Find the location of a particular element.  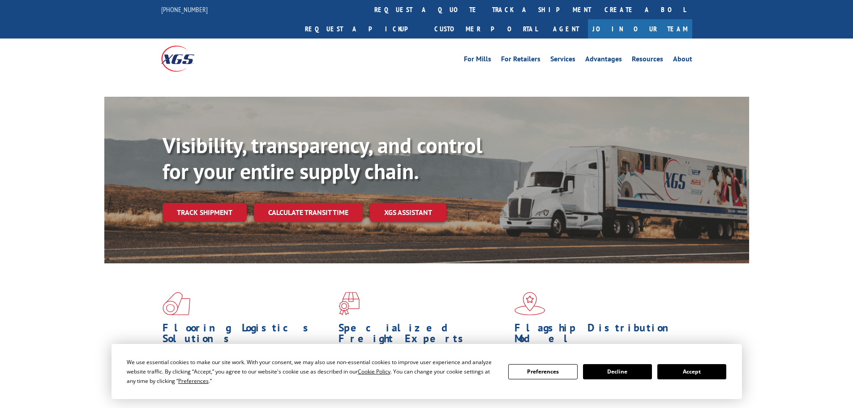

a: For Retailers is located at coordinates (521, 60).